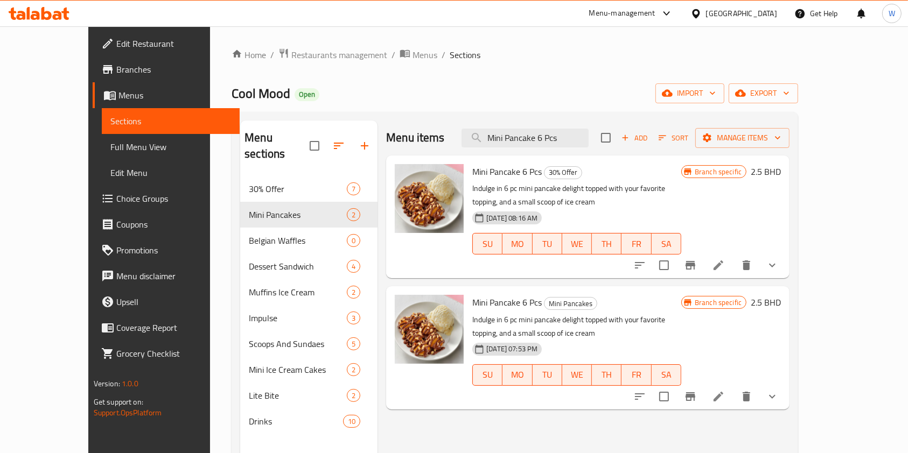 Image resolution: width=908 pixels, height=453 pixels. I want to click on a: Sections, so click(171, 121).